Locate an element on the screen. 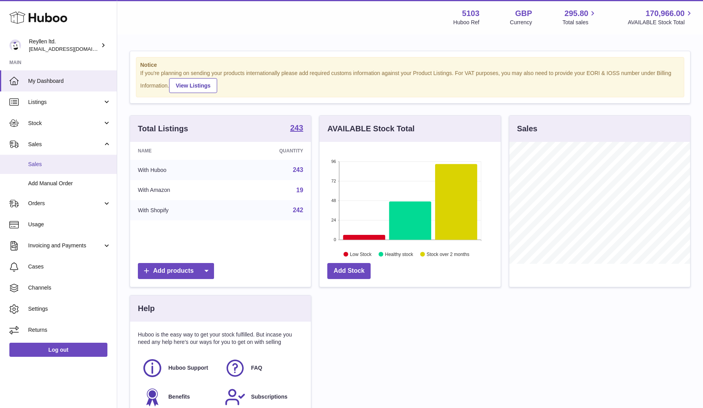 The image size is (703, 408). th: Quantity is located at coordinates (270, 151).